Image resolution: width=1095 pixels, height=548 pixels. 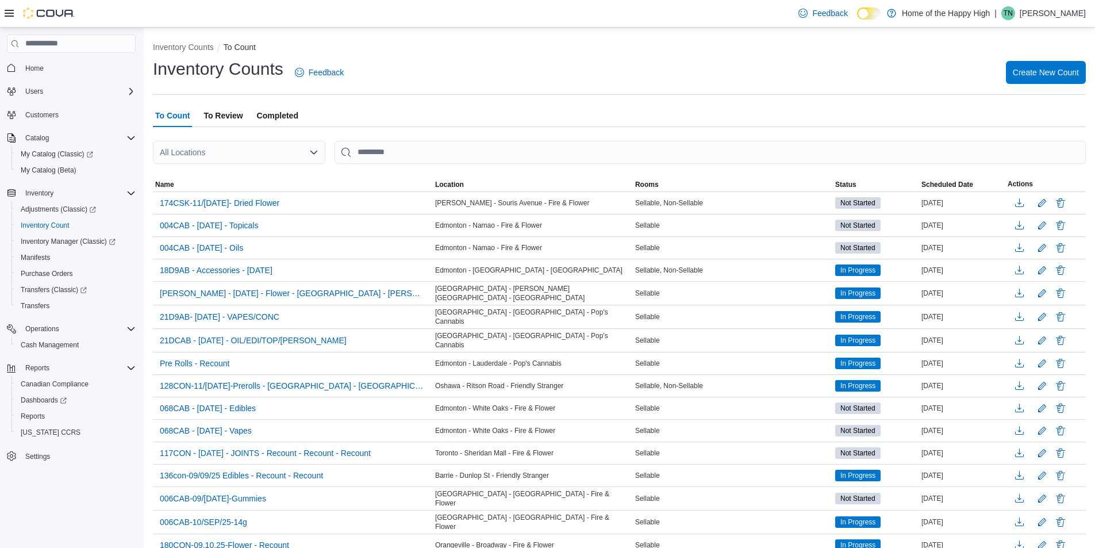 What do you see at coordinates (71, 329) in the screenshot?
I see `button: Operations` at bounding box center [71, 329].